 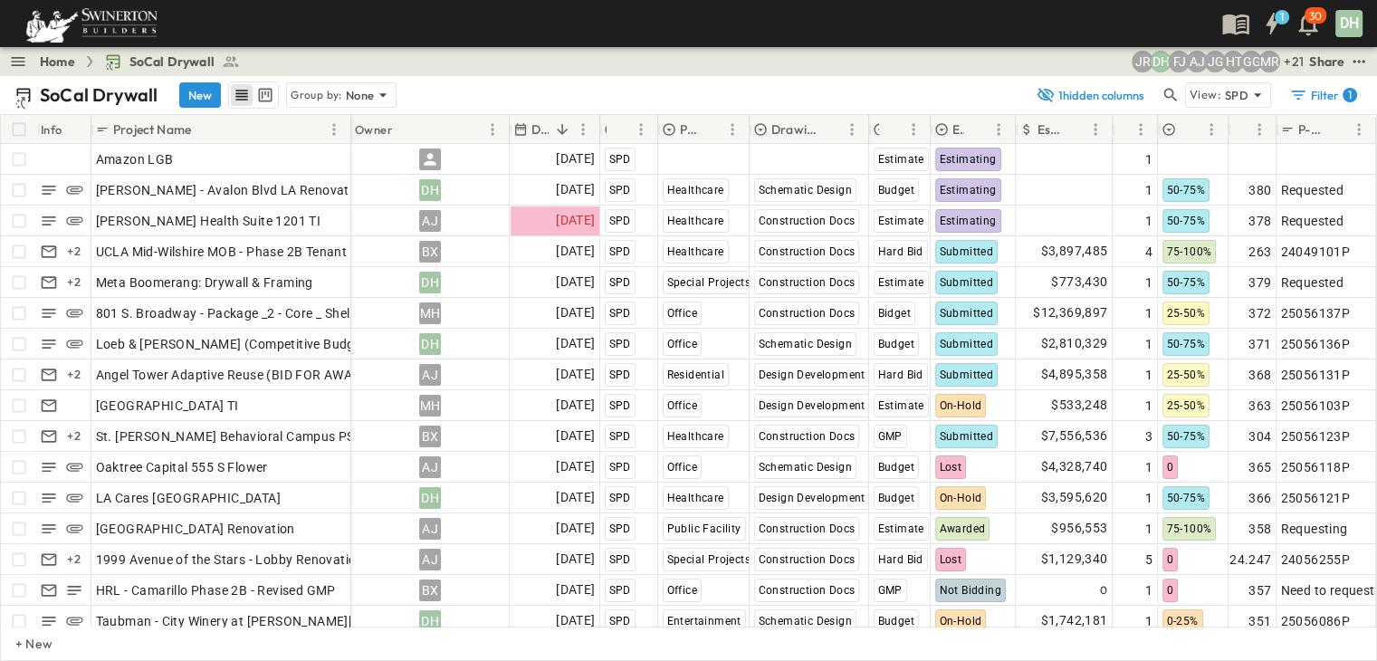 I want to click on div: Haaris Tahmas (haaris.tahmas@swinerton.com), so click(x=1233, y=62).